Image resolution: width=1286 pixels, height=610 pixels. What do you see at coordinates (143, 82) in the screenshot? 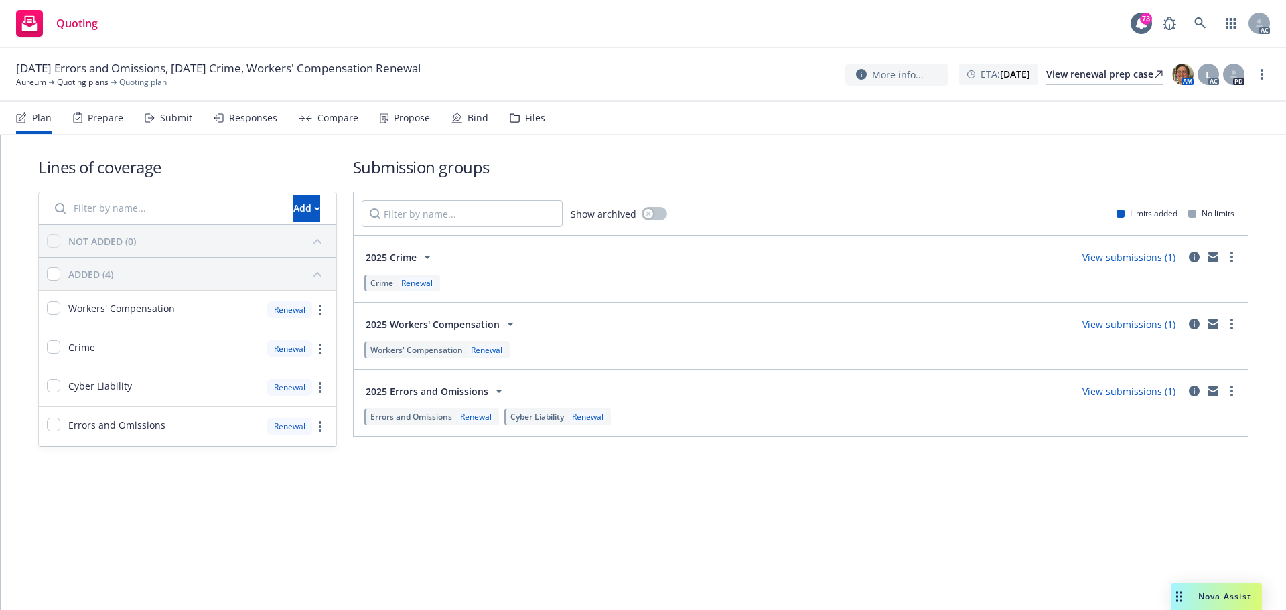
I see `span: Quoting plan` at bounding box center [143, 82].